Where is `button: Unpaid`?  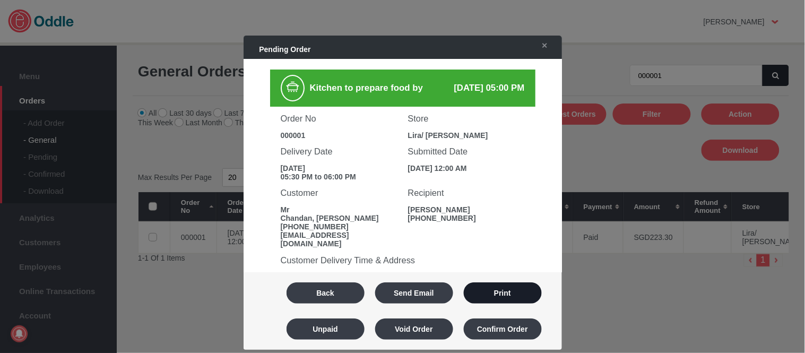 button: Unpaid is located at coordinates (325, 329).